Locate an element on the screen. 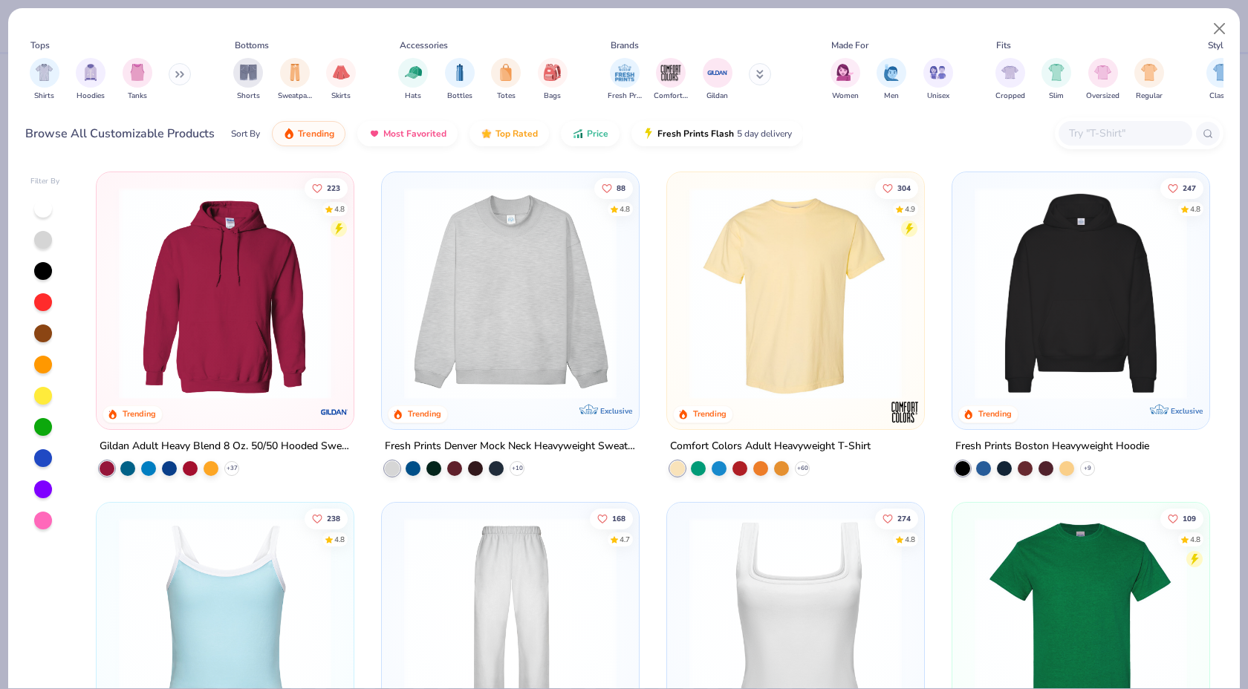 This screenshot has width=1248, height=689. span: Exclusive is located at coordinates (616, 411).